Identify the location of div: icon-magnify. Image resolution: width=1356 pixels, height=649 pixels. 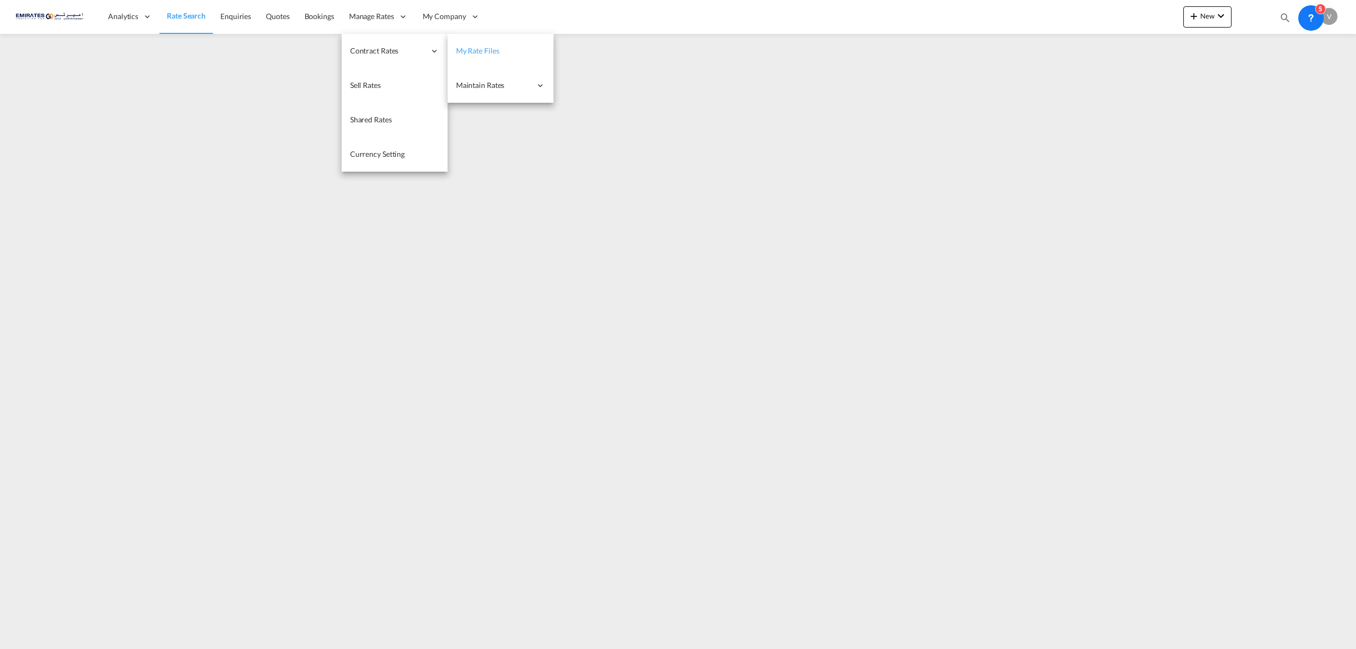
(1285, 20).